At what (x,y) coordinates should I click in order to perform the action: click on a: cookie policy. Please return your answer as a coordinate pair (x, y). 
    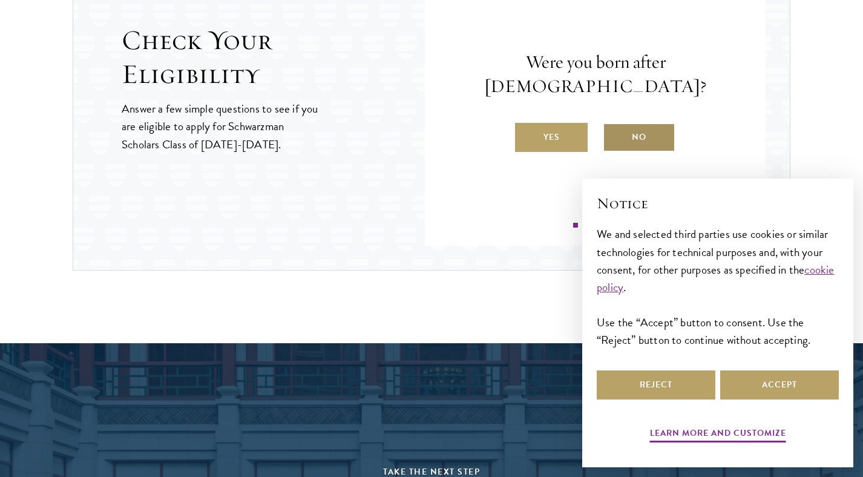
    Looking at the image, I should click on (716, 279).